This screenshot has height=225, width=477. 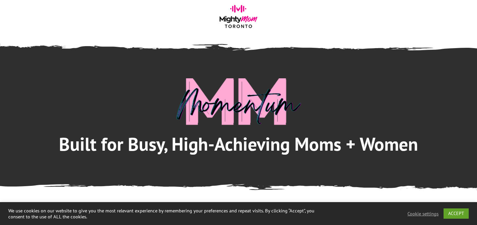 I want to click on a: ACCEPT, so click(x=456, y=213).